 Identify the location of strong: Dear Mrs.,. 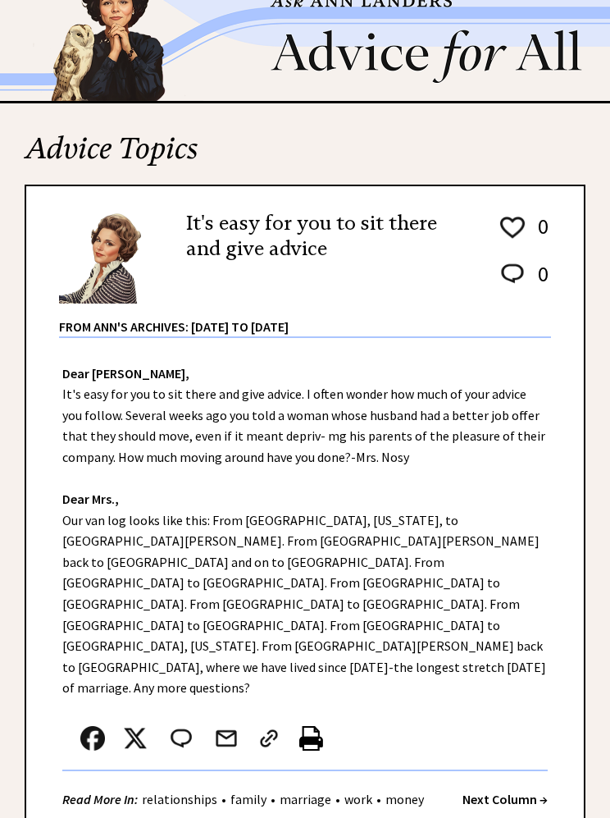
(90, 500).